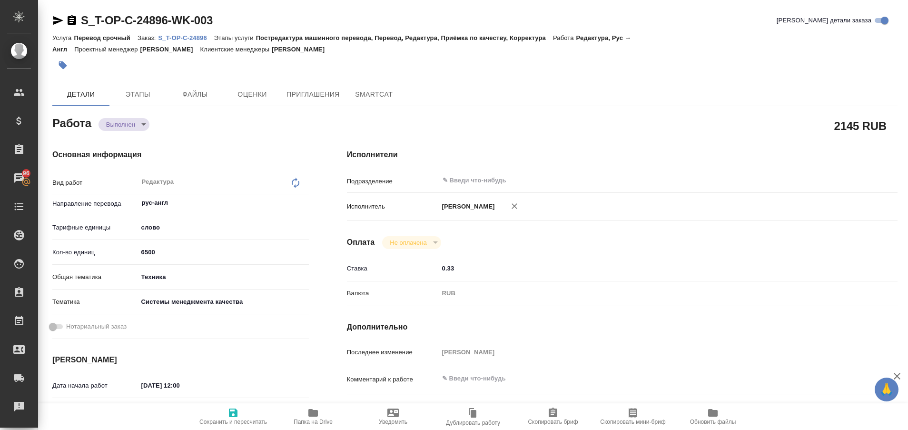  I want to click on button: Скопировать ссылку для ЯМессенджера, so click(58, 20).